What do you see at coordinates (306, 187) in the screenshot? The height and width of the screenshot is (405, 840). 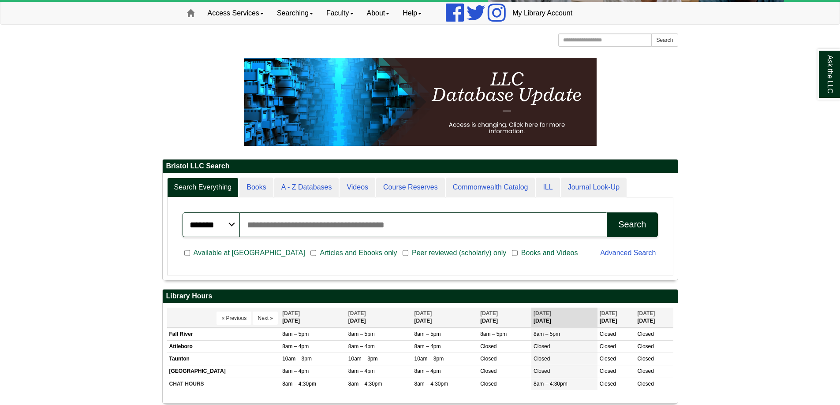 I see `a: A - Z Databases` at bounding box center [306, 187].